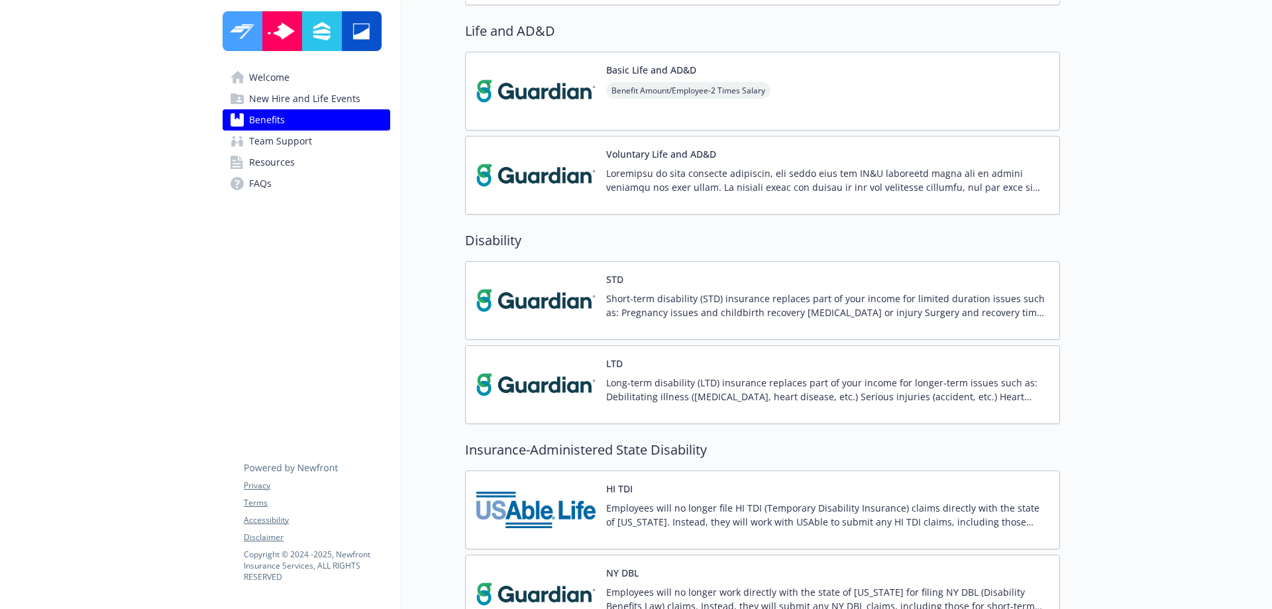 The width and height of the screenshot is (1272, 609). Describe the element at coordinates (317, 520) in the screenshot. I see `a: Accessibility` at that location.